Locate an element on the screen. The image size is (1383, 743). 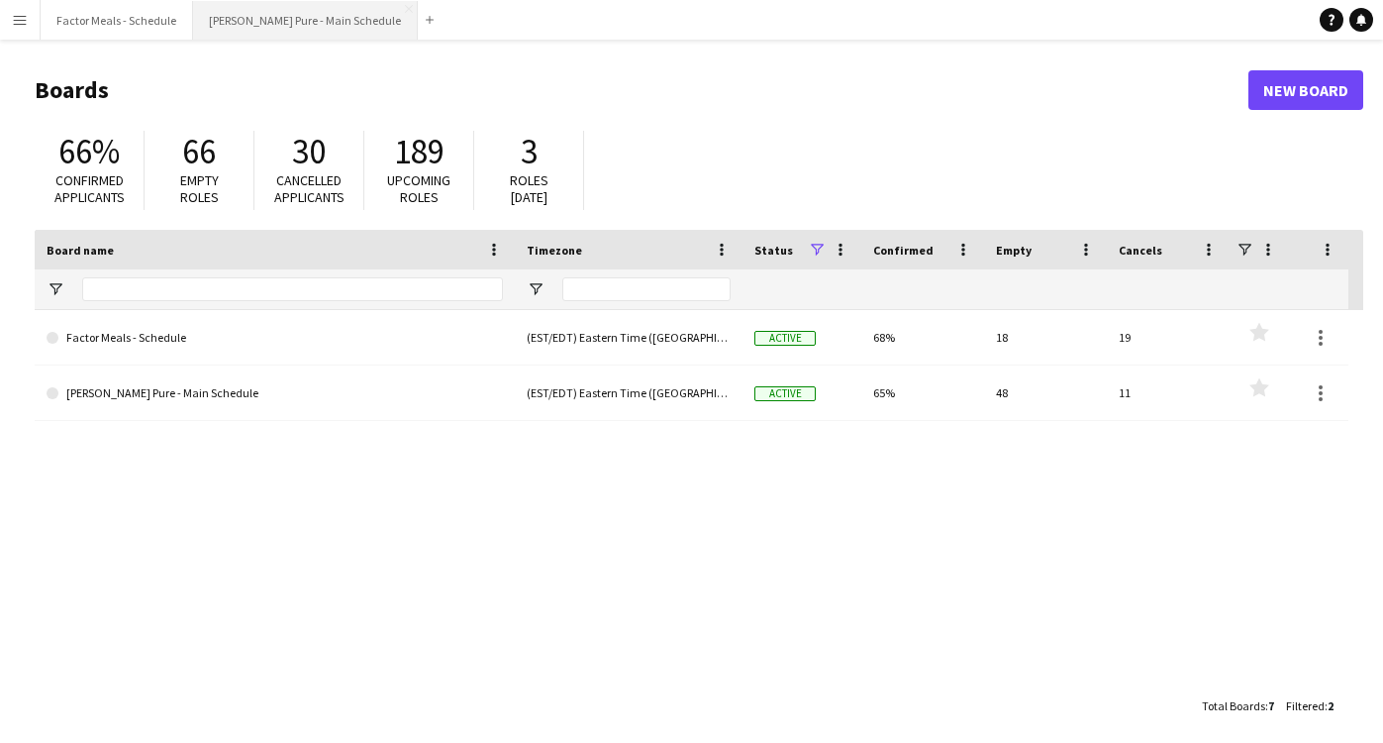
span: Confirmed applicants is located at coordinates (89, 188).